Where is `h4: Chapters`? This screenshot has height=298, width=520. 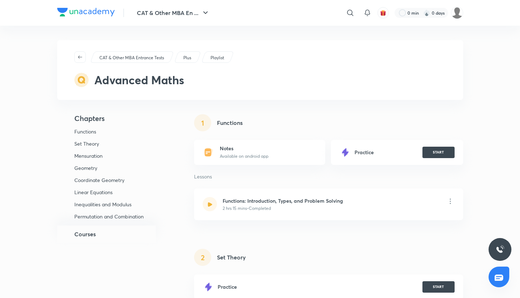 h4: Chapters is located at coordinates (114, 119).